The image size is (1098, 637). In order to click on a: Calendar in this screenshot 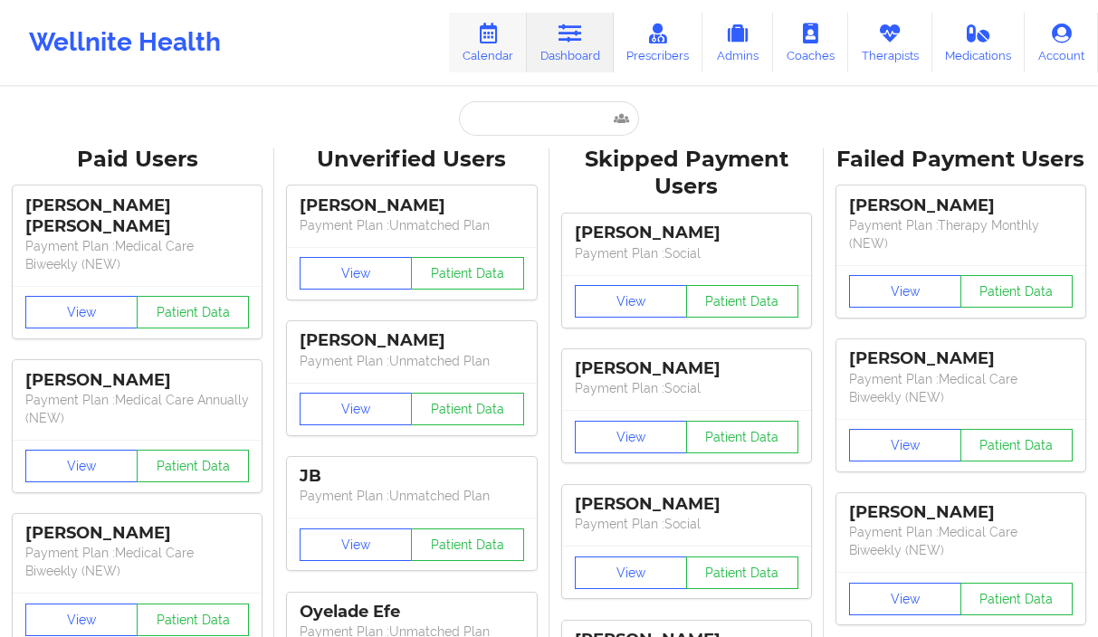, I will do `click(488, 43)`.